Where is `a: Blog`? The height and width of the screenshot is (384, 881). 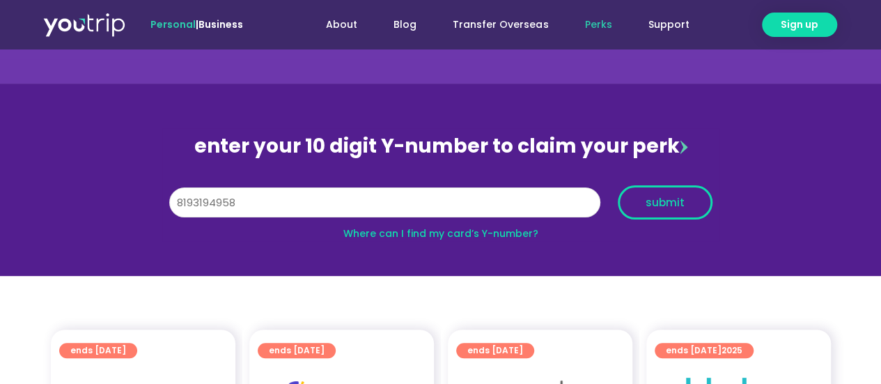 a: Blog is located at coordinates (405, 24).